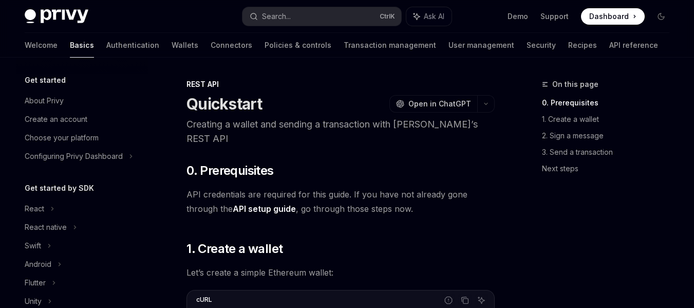  I want to click on a: Dashboard, so click(613, 16).